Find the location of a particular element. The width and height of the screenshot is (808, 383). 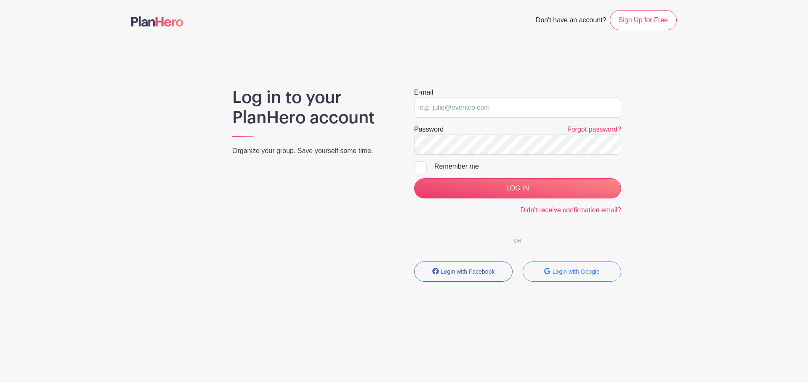

a: Sign Up for Free is located at coordinates (643, 20).